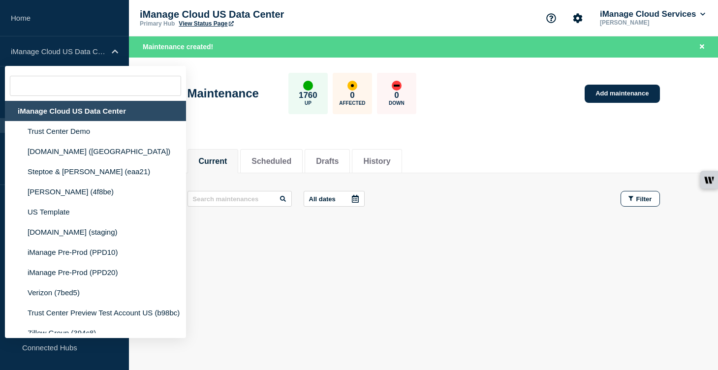 This screenshot has width=718, height=370. What do you see at coordinates (334, 199) in the screenshot?
I see `button: All dates` at bounding box center [334, 199].